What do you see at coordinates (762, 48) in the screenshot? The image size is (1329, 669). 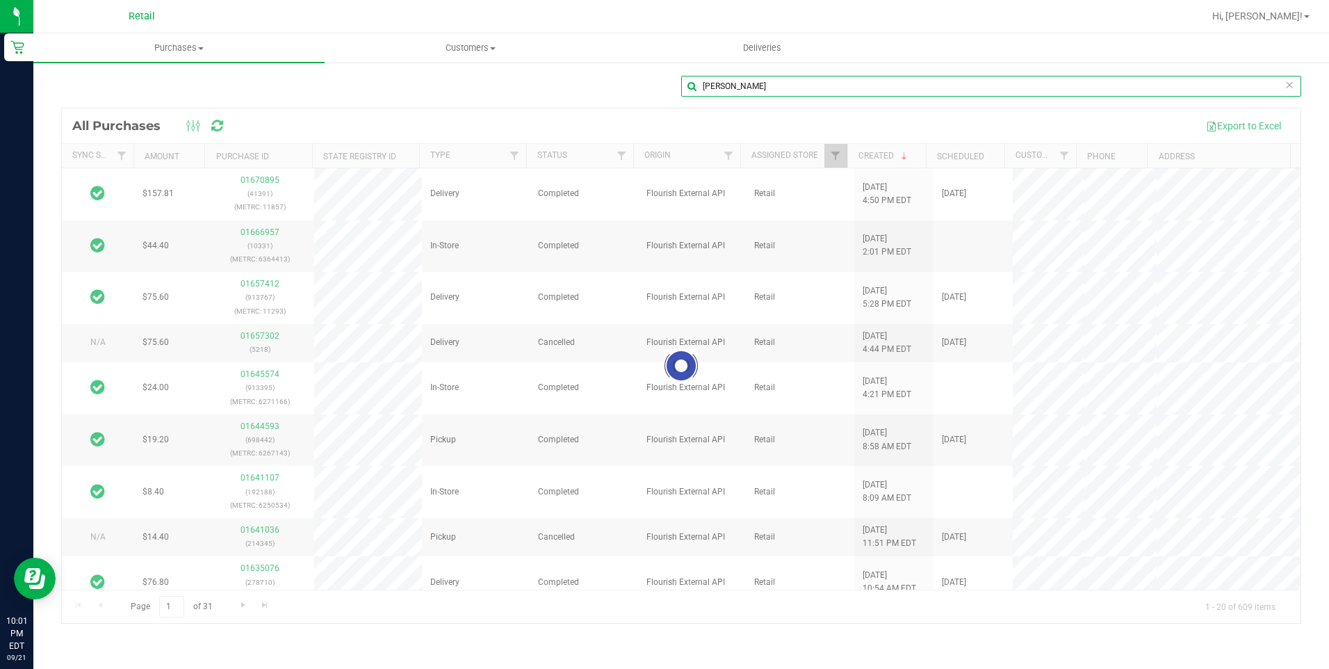 I see `span: Deliveries` at bounding box center [762, 48].